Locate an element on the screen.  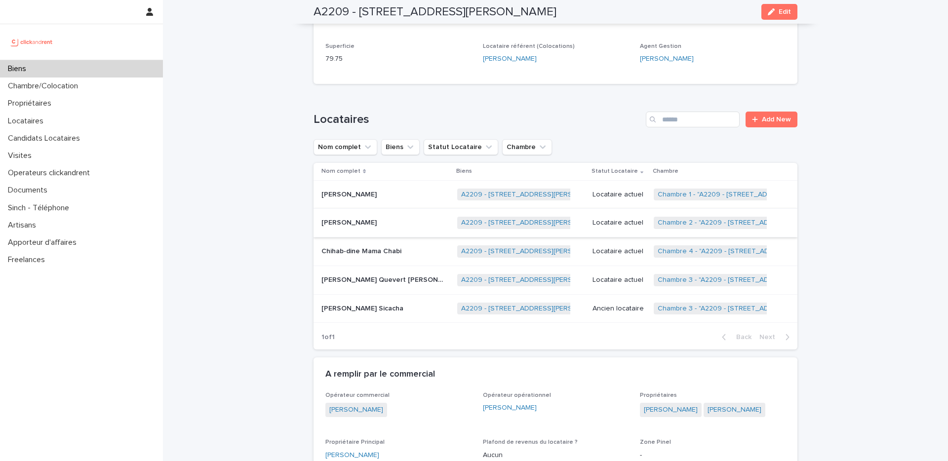
p: Operateurs clickandrent is located at coordinates (51, 173).